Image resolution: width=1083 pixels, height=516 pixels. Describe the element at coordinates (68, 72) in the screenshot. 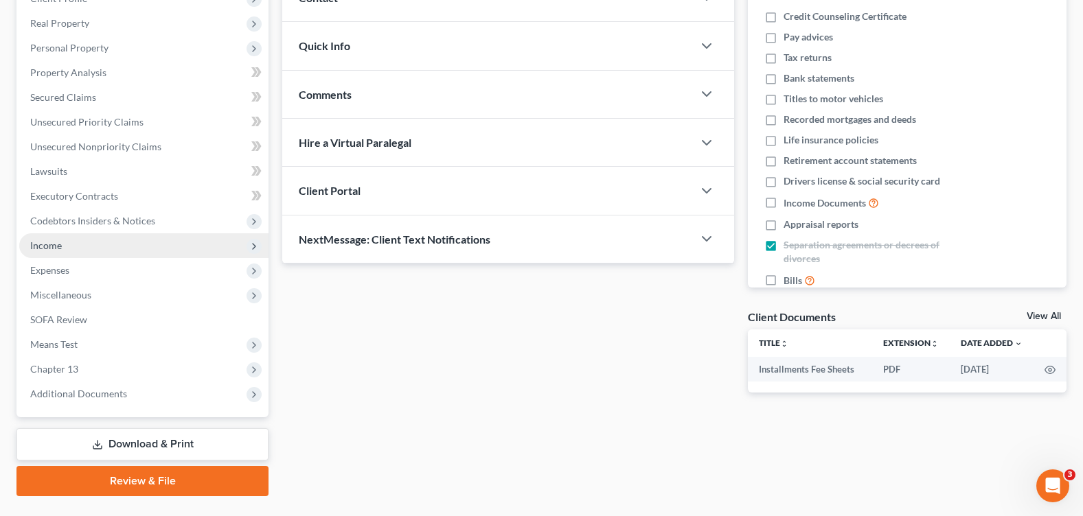

I see `span: Property Analysis` at that location.